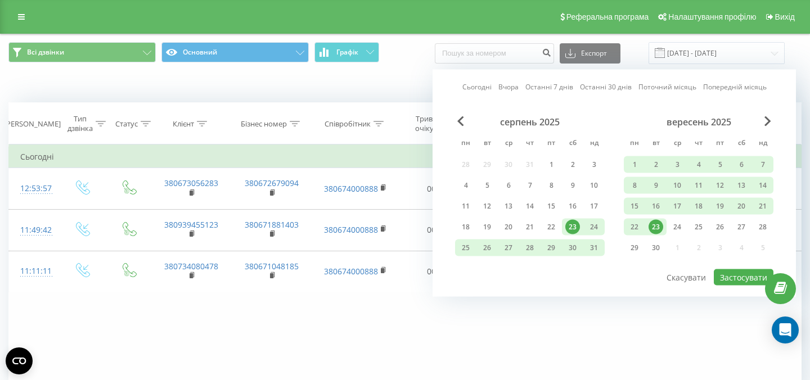 The height and width of the screenshot is (380, 810). What do you see at coordinates (720, 144) in the screenshot?
I see `abbr: п’ятниця` at bounding box center [720, 144].